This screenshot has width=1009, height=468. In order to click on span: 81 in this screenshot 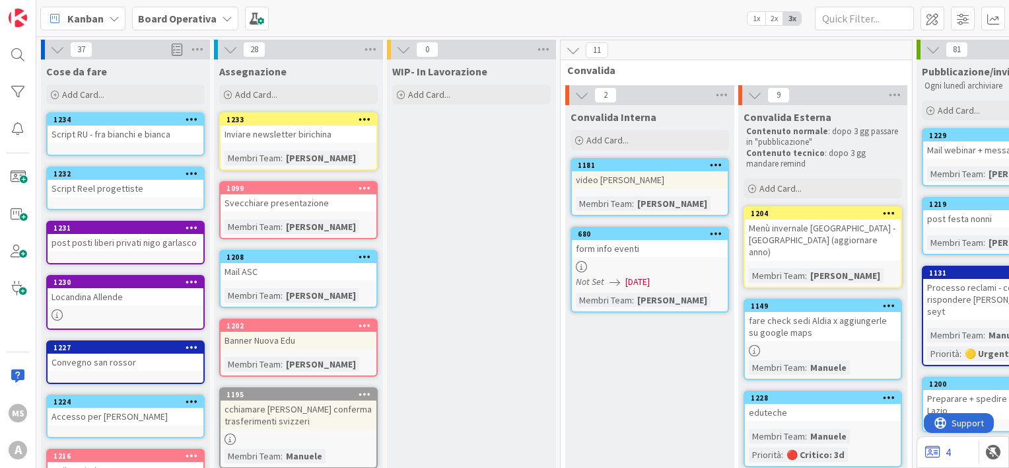, I will do `click(957, 50)`.